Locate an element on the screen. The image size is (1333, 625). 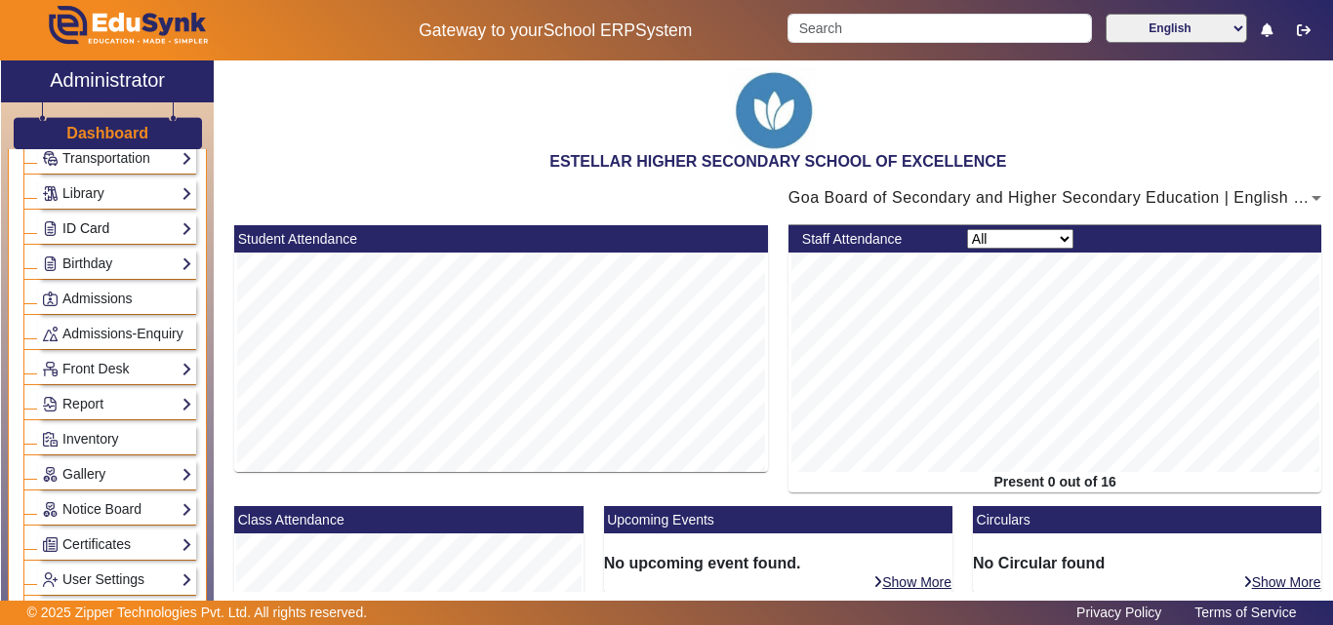
input: Search is located at coordinates (938, 28).